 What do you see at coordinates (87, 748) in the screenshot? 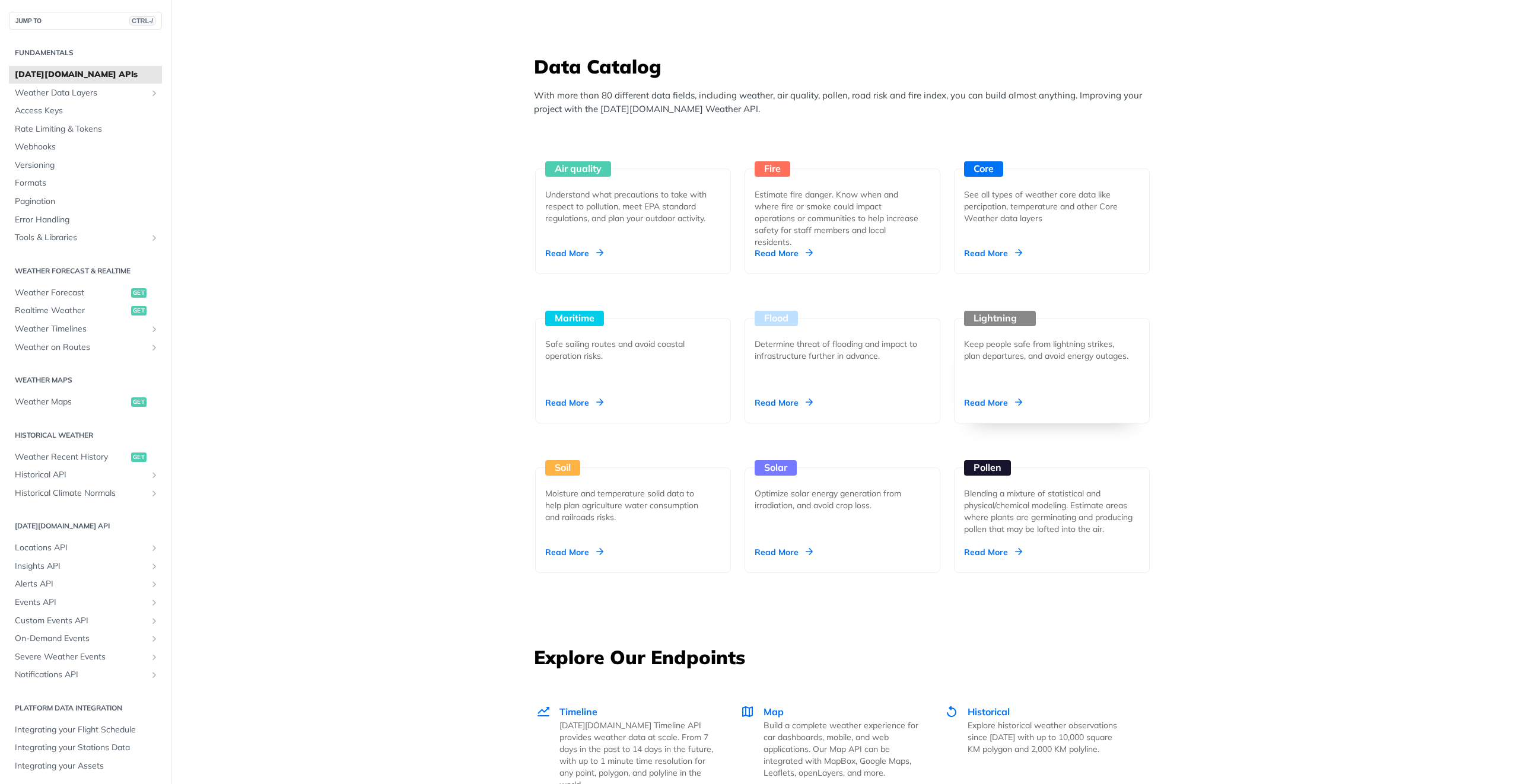
I see `span: Integrating your Stations Data` at bounding box center [87, 748].